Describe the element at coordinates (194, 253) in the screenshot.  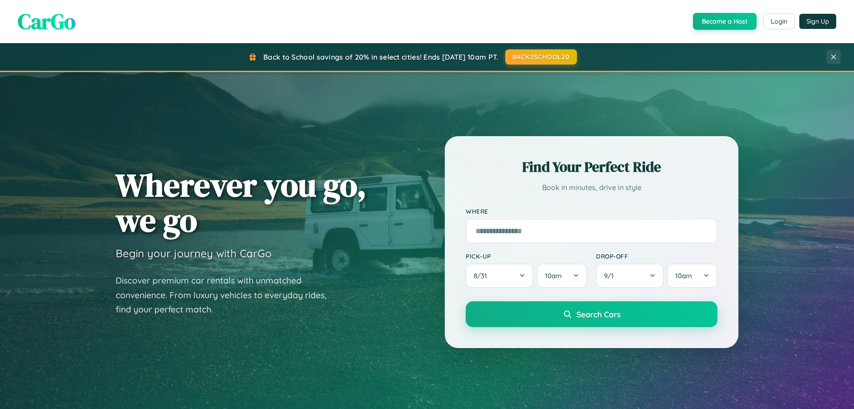
I see `h3: Begin your journey with CarGo` at that location.